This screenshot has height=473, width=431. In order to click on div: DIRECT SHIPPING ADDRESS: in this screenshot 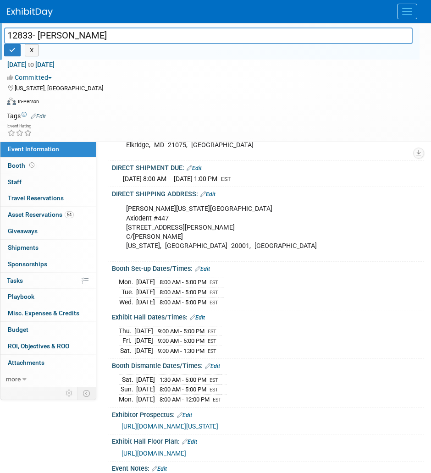, I will do `click(268, 193)`.